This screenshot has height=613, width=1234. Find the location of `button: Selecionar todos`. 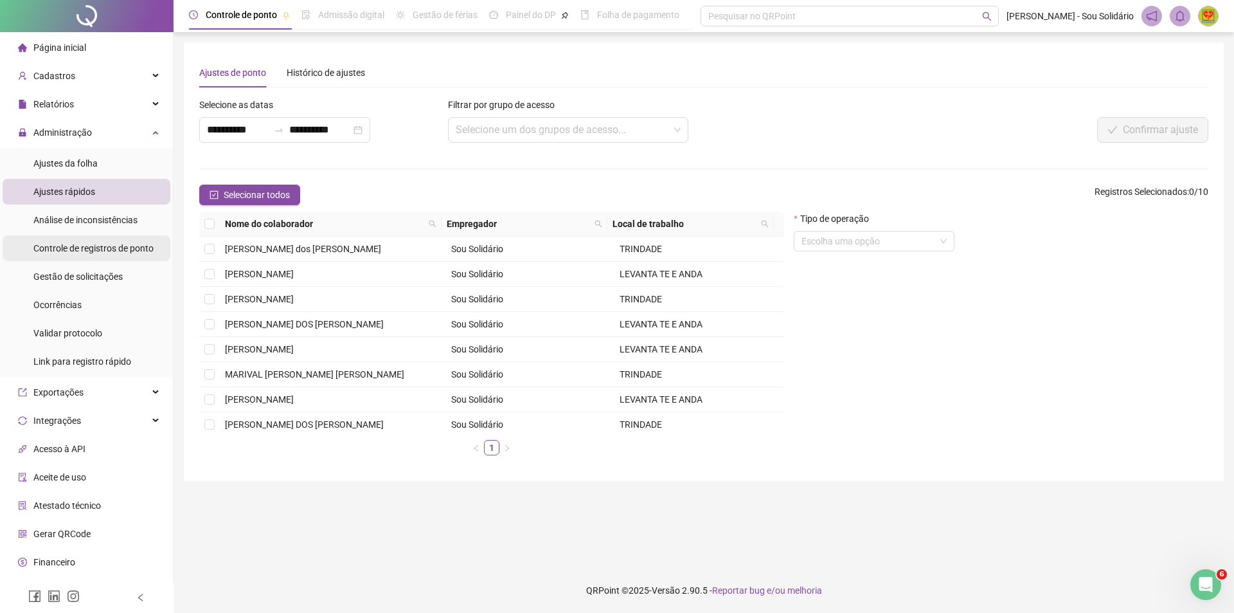

button: Selecionar todos is located at coordinates (249, 195).